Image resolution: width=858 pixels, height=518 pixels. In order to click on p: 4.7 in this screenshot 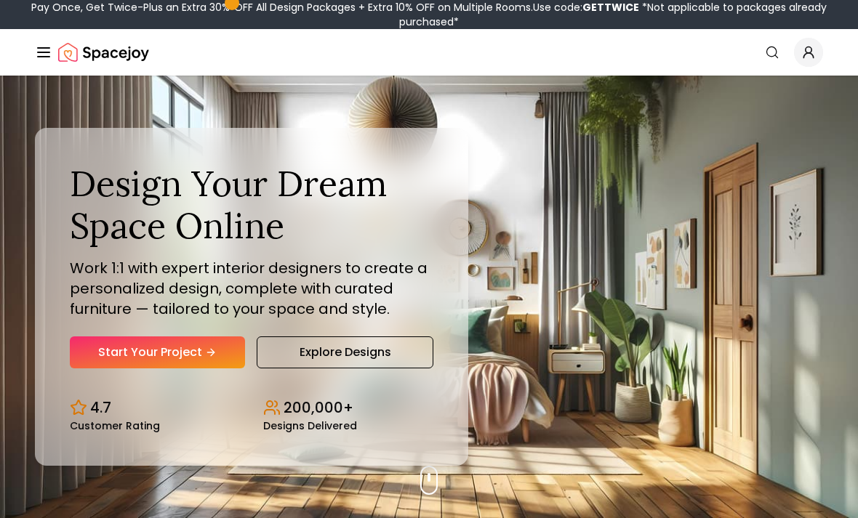, I will do `click(100, 408)`.